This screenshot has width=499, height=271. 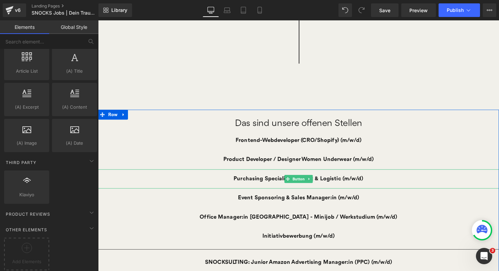 I want to click on span: Preview, so click(x=419, y=10).